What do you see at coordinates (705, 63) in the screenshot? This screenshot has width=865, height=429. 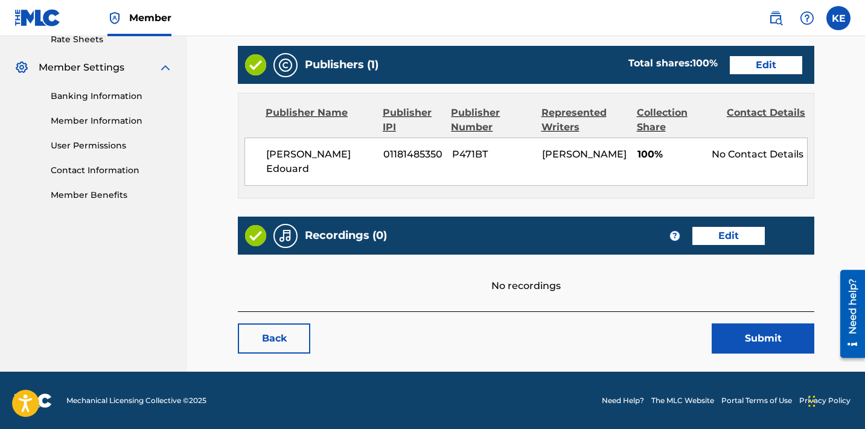 I see `span: 100 %` at bounding box center [705, 63].